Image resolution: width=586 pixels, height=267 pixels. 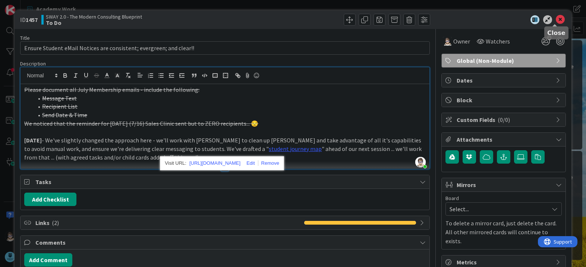 What do you see at coordinates (504, 120) in the screenshot?
I see `span: Custom Fields` at bounding box center [504, 120].